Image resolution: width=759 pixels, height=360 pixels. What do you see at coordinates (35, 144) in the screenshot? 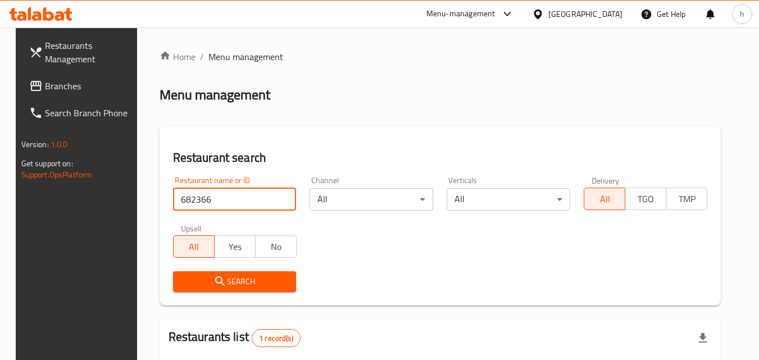
I see `span: Version:` at bounding box center [35, 144].